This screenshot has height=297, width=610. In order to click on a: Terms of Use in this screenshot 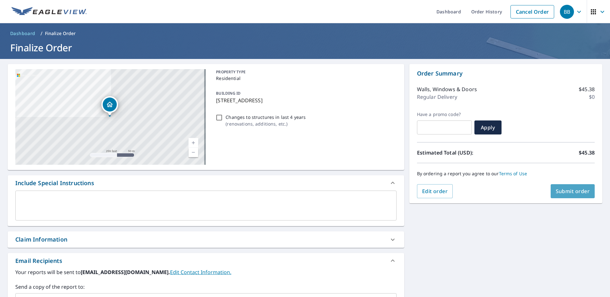, I will do `click(513, 174)`.